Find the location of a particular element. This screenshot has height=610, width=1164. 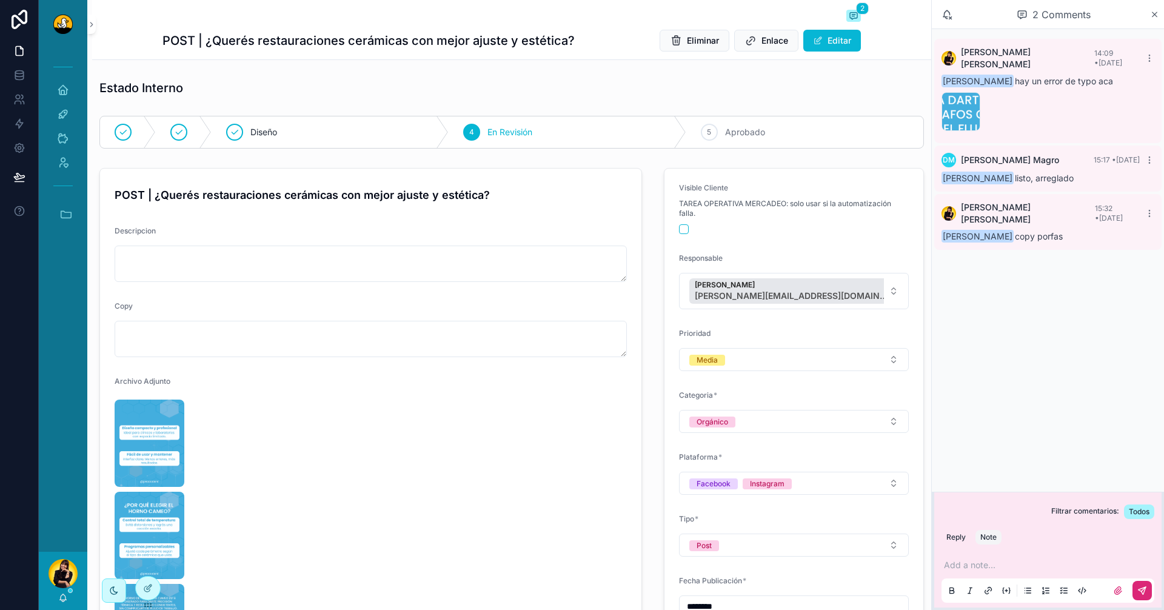

div: Facebook is located at coordinates (714, 484).